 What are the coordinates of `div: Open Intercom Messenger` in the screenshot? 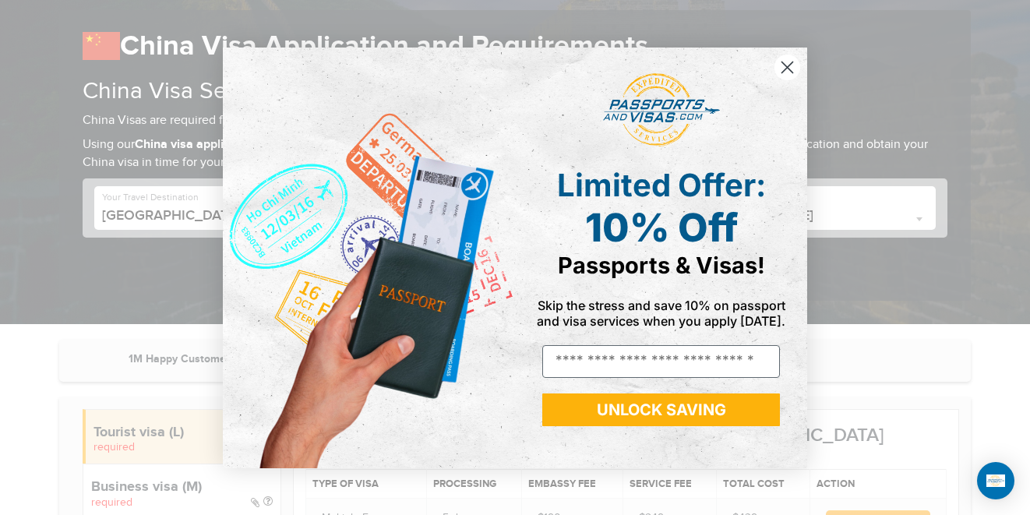 It's located at (995, 481).